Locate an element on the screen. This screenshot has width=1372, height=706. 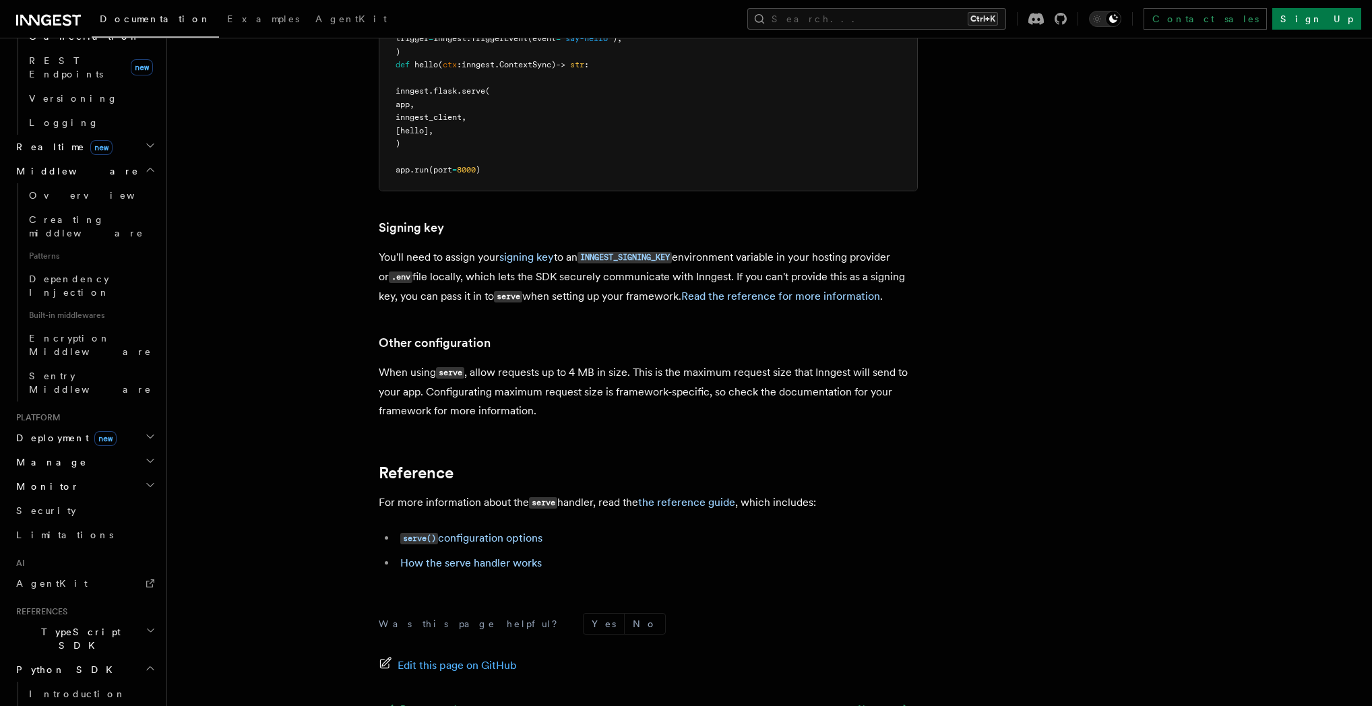
a: Examples is located at coordinates (263, 20).